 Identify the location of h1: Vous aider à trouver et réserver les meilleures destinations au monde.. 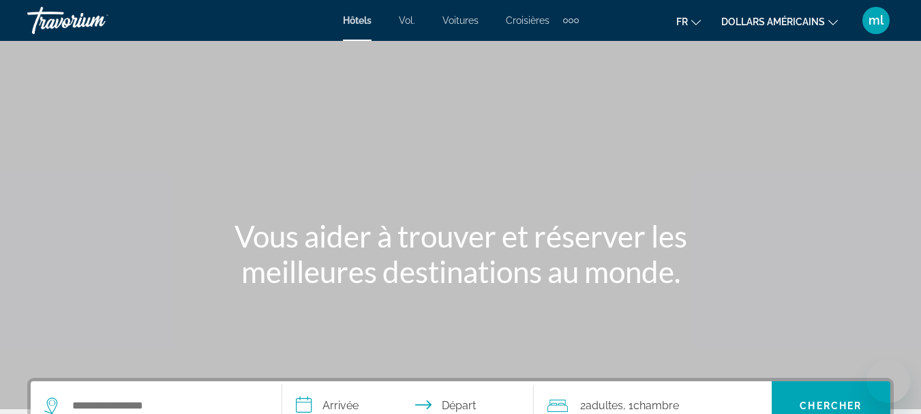
(461, 254).